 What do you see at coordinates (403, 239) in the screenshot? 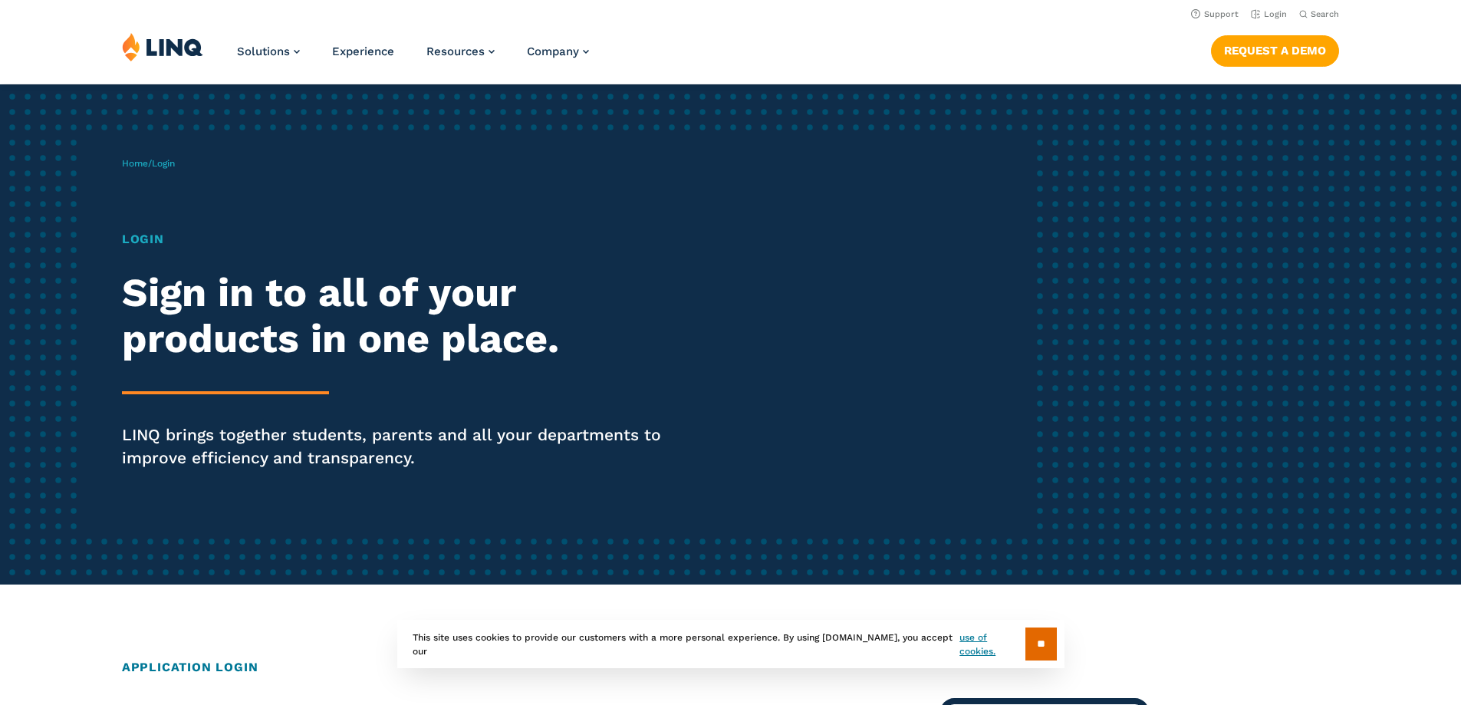
I see `h1: Login` at bounding box center [403, 239].